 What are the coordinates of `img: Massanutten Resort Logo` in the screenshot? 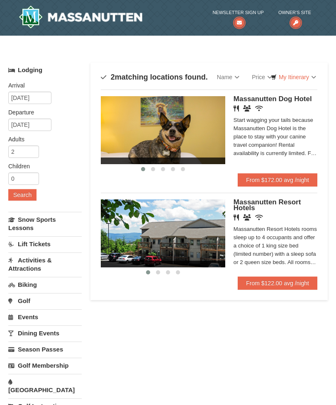 It's located at (80, 17).